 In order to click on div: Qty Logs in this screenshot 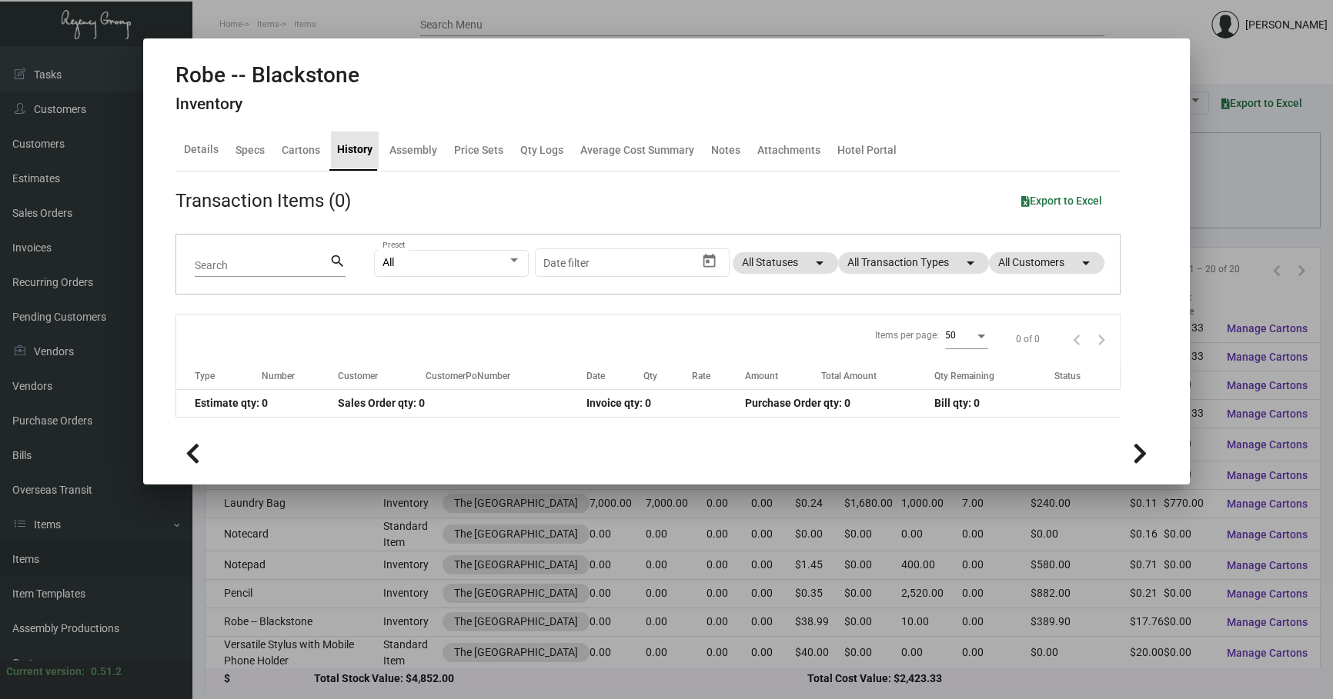, I will do `click(542, 149)`.